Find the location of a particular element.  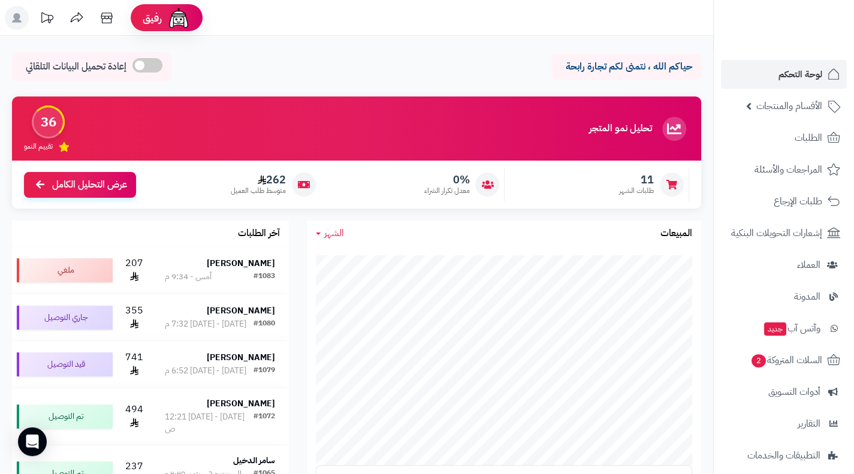

span: إشعارات التحويلات البنكية is located at coordinates (776, 233).